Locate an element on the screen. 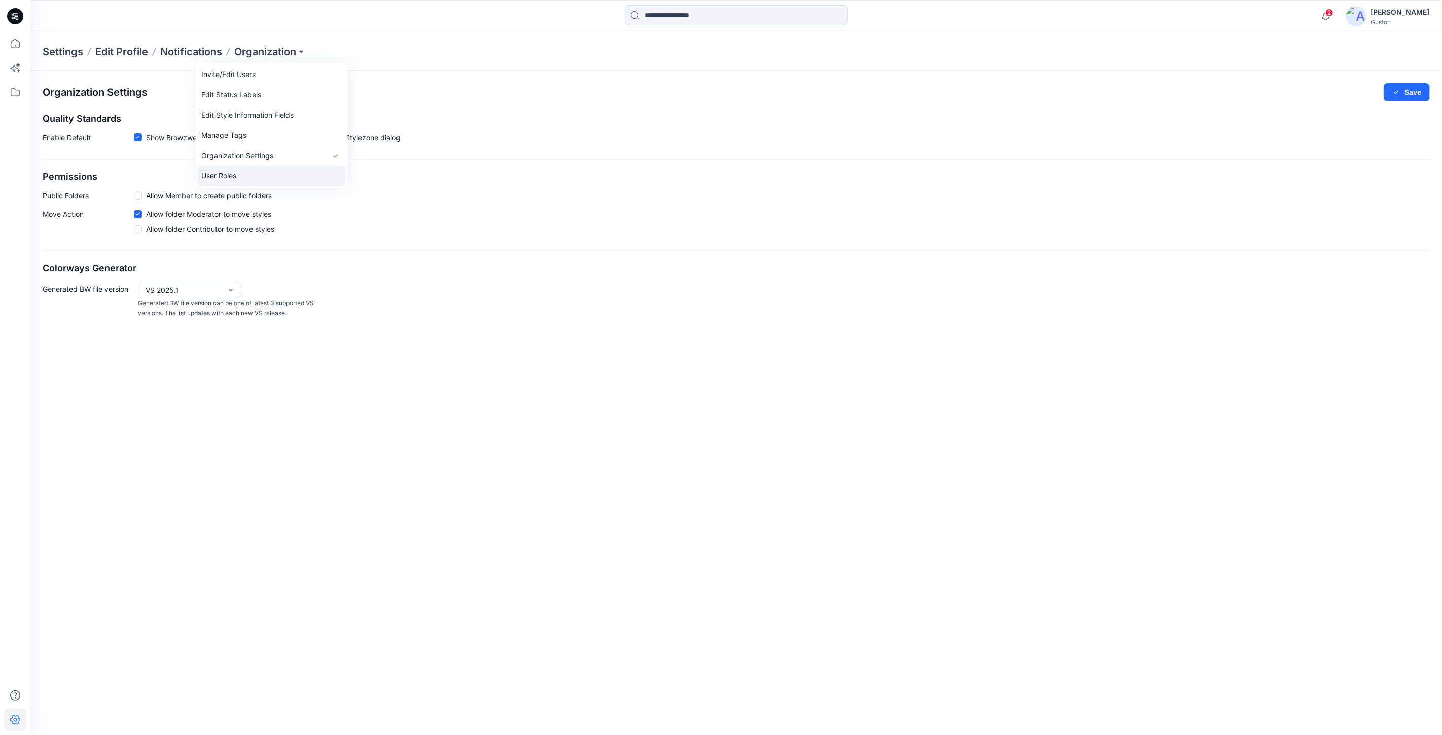 The height and width of the screenshot is (735, 1442). img: avatar is located at coordinates (1356, 16).